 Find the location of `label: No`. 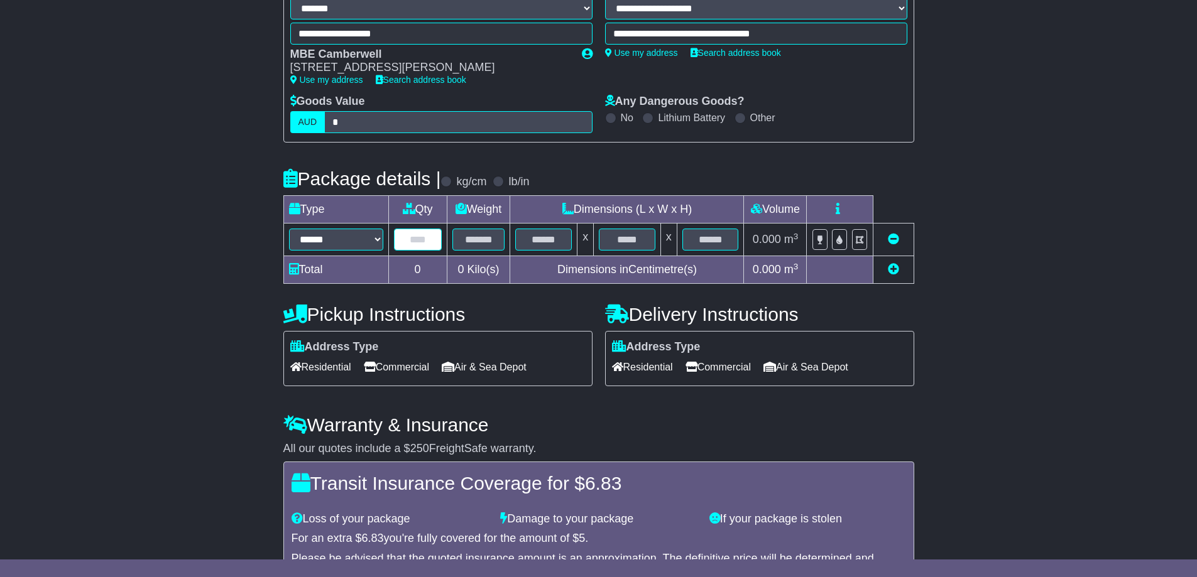

label: No is located at coordinates (627, 117).